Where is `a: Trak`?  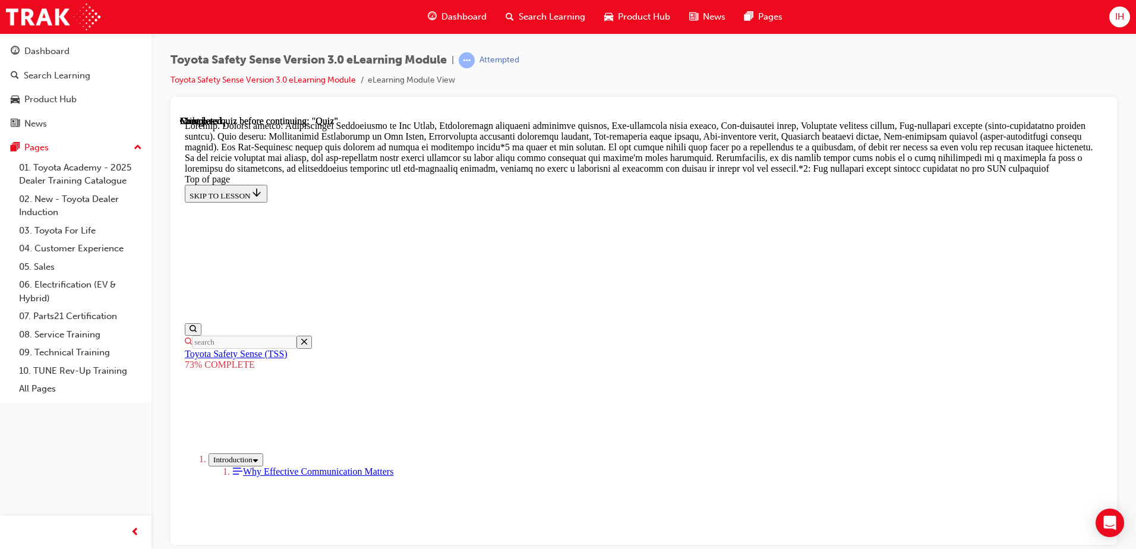
a: Trak is located at coordinates (53, 17).